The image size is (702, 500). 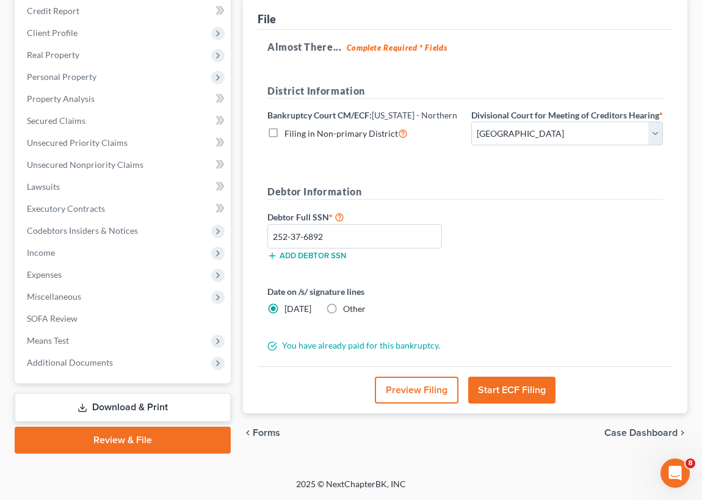 I want to click on span: SOFA Review, so click(x=52, y=318).